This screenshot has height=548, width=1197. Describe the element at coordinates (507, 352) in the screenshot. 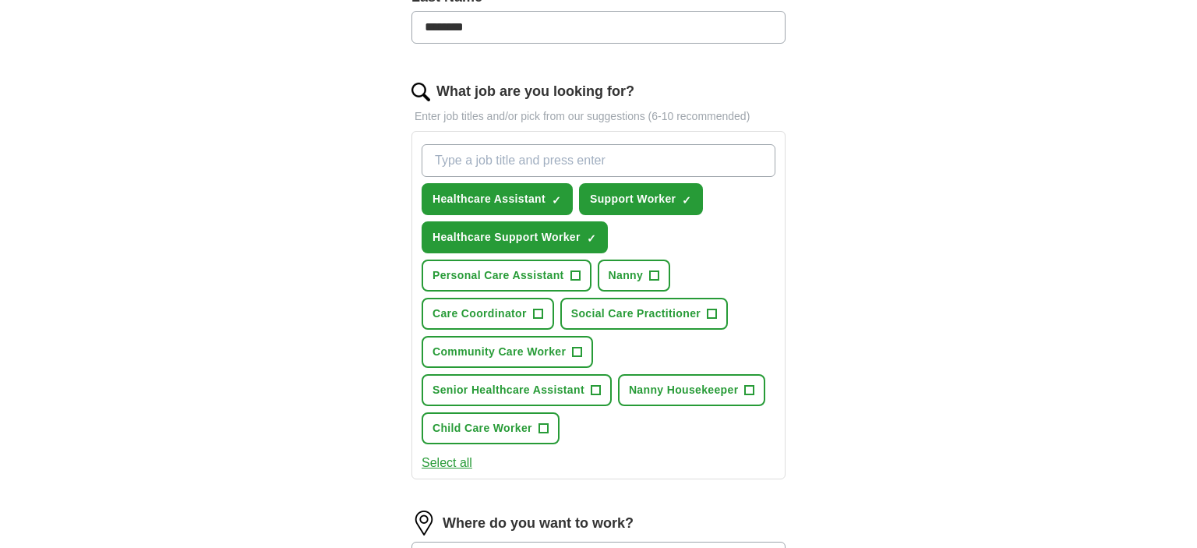

I see `button: Community Care Worker` at that location.